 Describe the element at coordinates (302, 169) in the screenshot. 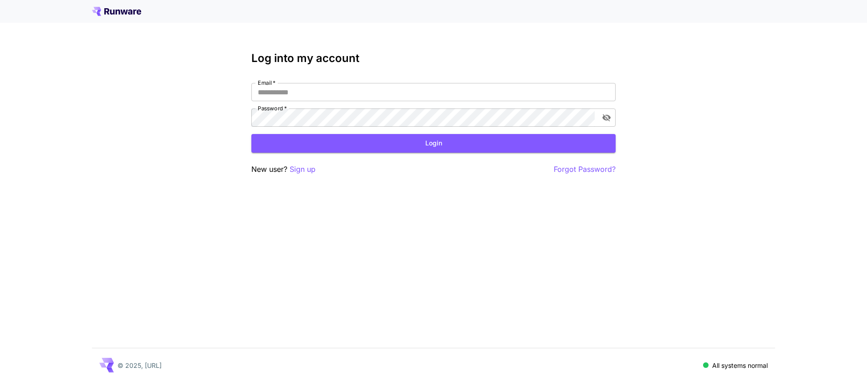

I see `button: Sign up` at that location.